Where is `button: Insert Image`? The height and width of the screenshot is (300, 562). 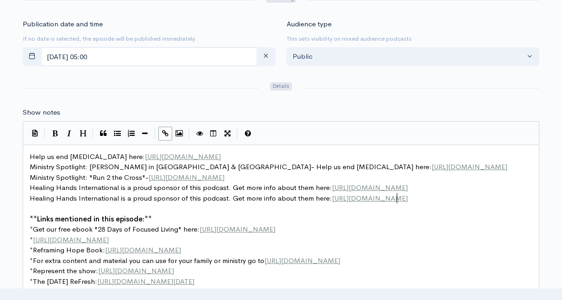 button: Insert Image is located at coordinates (179, 134).